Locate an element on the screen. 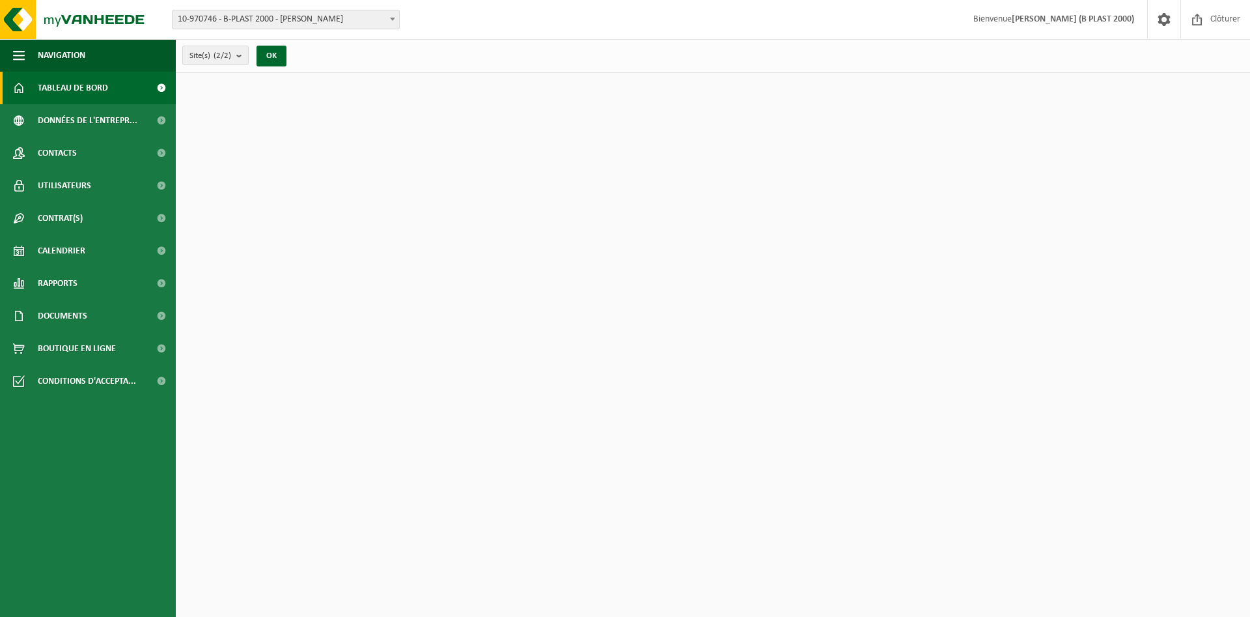  span: Navigation is located at coordinates (61, 55).